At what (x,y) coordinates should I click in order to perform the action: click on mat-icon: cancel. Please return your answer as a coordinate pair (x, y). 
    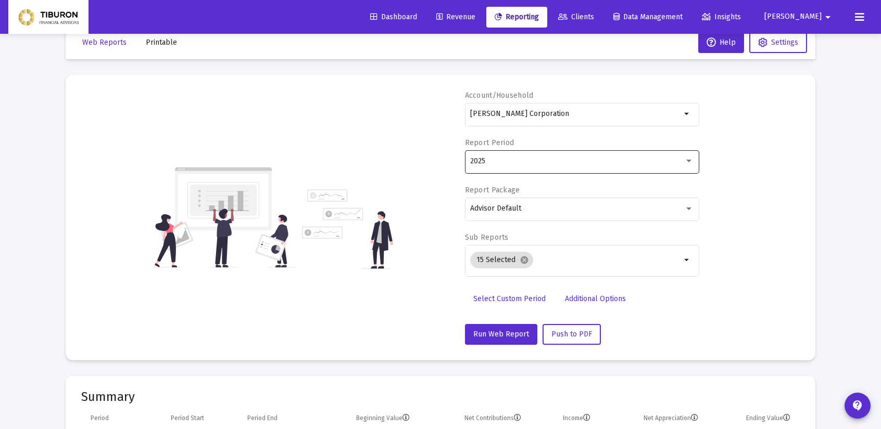
    Looking at the image, I should click on (524, 260).